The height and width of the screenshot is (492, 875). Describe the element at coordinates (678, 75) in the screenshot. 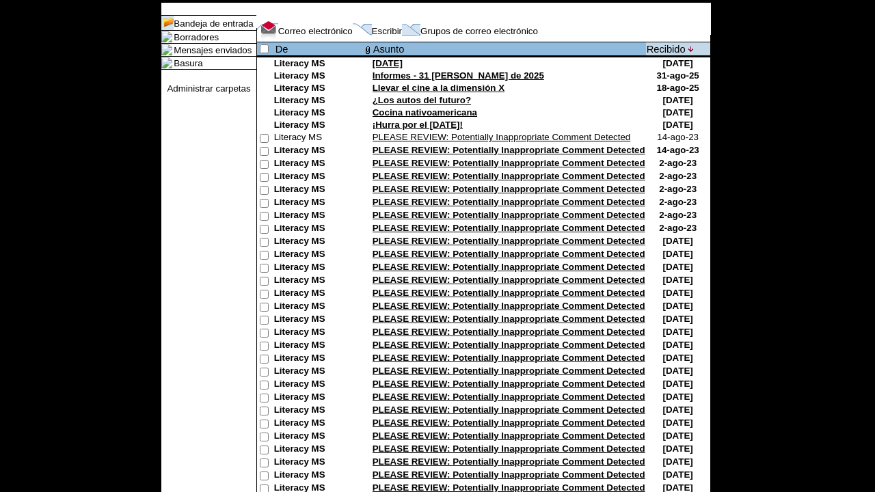

I see `nobr: 31-ago-25` at that location.